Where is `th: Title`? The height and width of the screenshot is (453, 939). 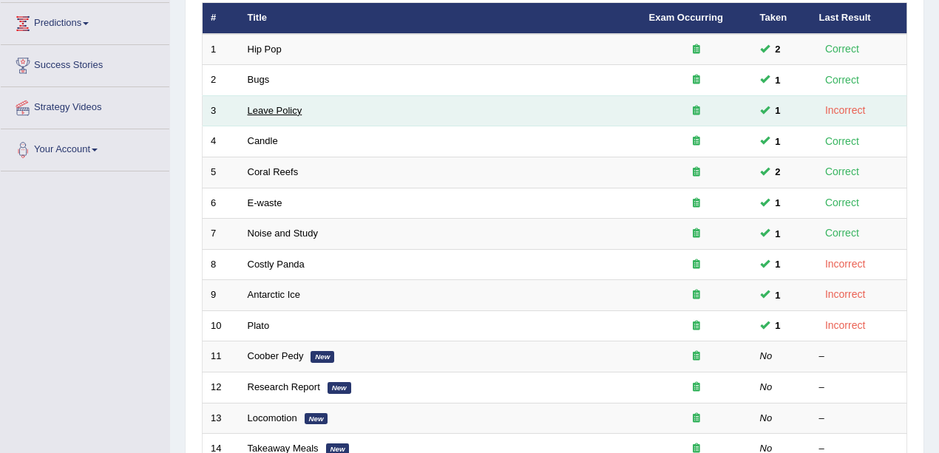 th: Title is located at coordinates (440, 18).